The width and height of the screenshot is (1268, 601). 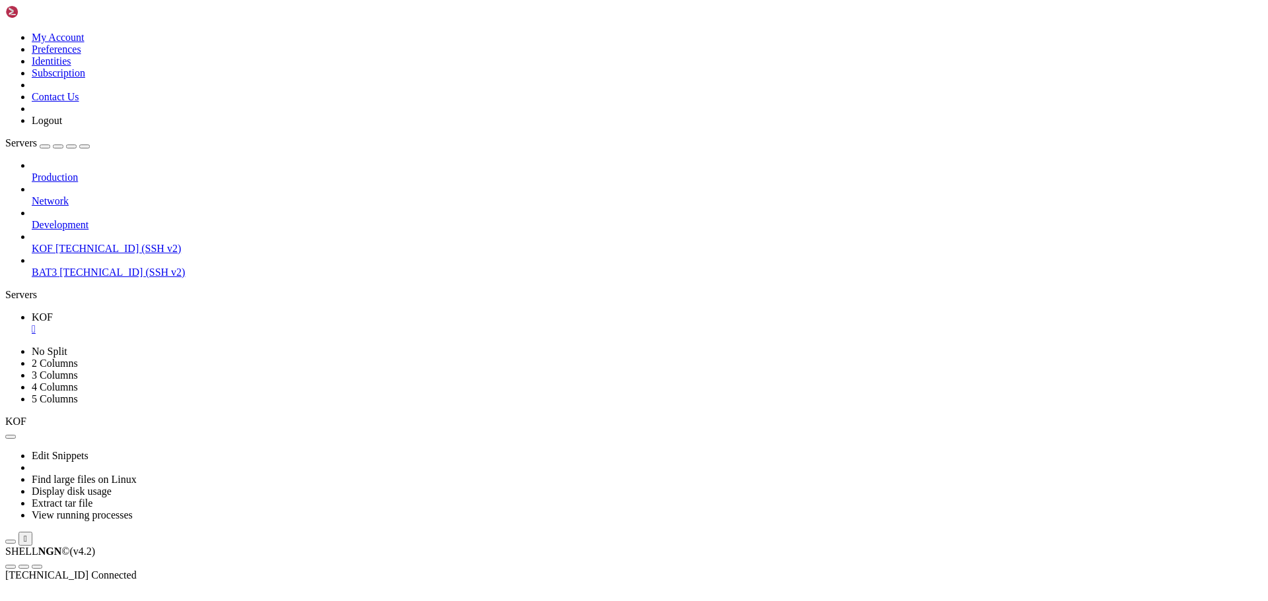 What do you see at coordinates (50, 201) in the screenshot?
I see `span: Network` at bounding box center [50, 201].